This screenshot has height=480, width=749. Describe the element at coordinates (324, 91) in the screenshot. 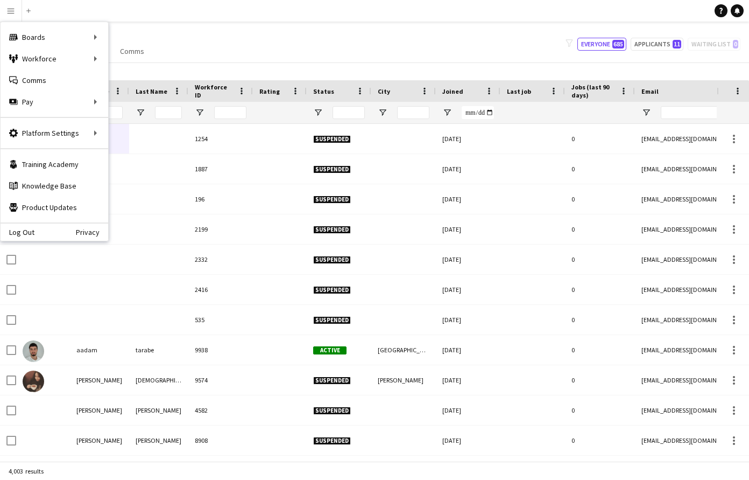

I see `span: Status` at that location.